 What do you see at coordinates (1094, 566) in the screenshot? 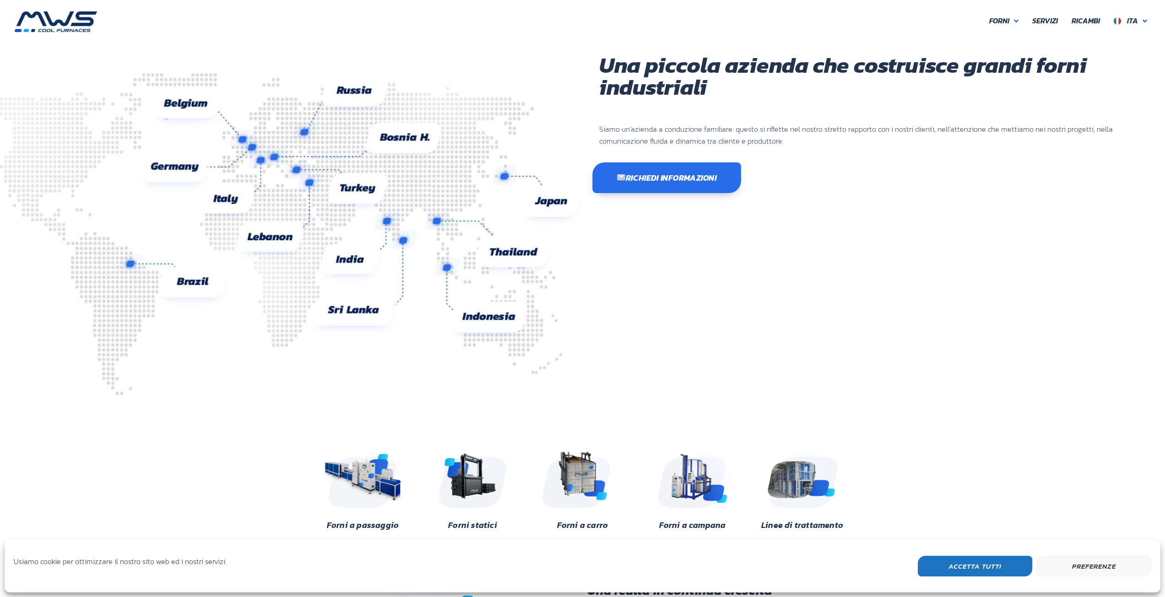
I see `button: Preferenze` at bounding box center [1094, 566].